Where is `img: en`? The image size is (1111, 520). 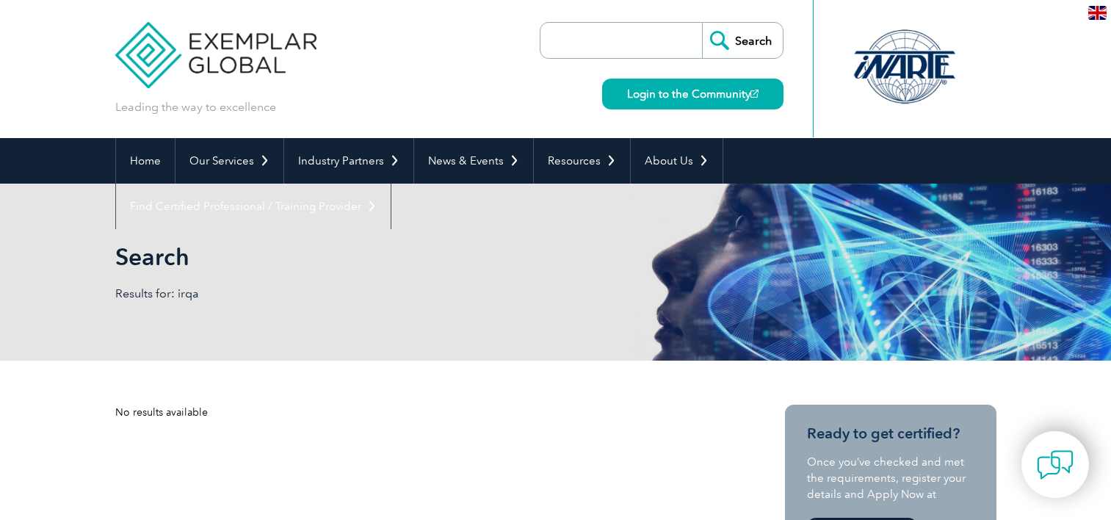
img: en is located at coordinates (1097, 12).